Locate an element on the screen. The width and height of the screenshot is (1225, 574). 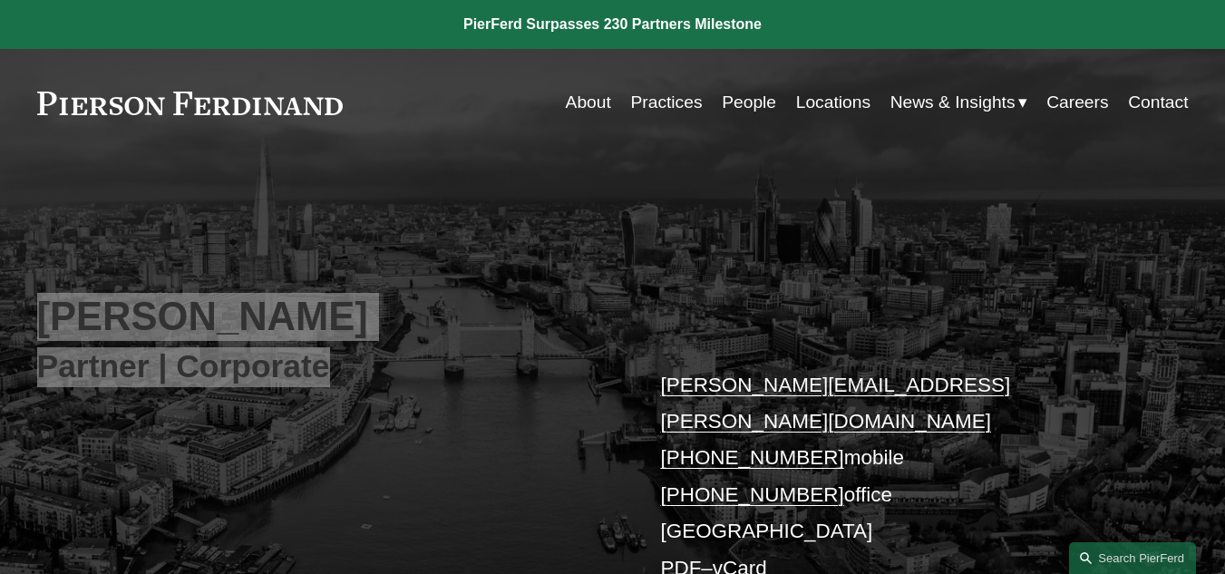
a: Contact is located at coordinates (1158, 102).